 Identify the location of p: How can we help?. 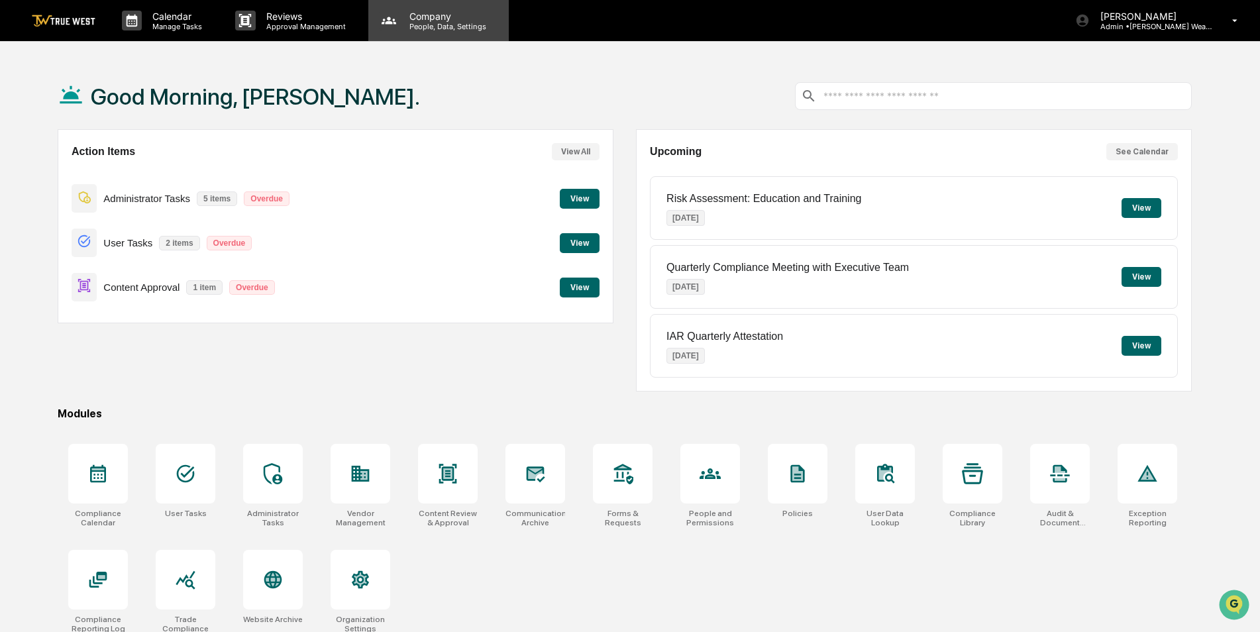
(127, 38).